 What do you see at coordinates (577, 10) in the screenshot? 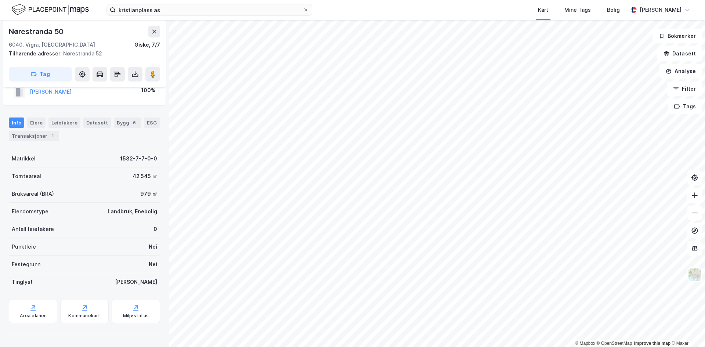
I see `div: Mine Tags` at bounding box center [577, 10].